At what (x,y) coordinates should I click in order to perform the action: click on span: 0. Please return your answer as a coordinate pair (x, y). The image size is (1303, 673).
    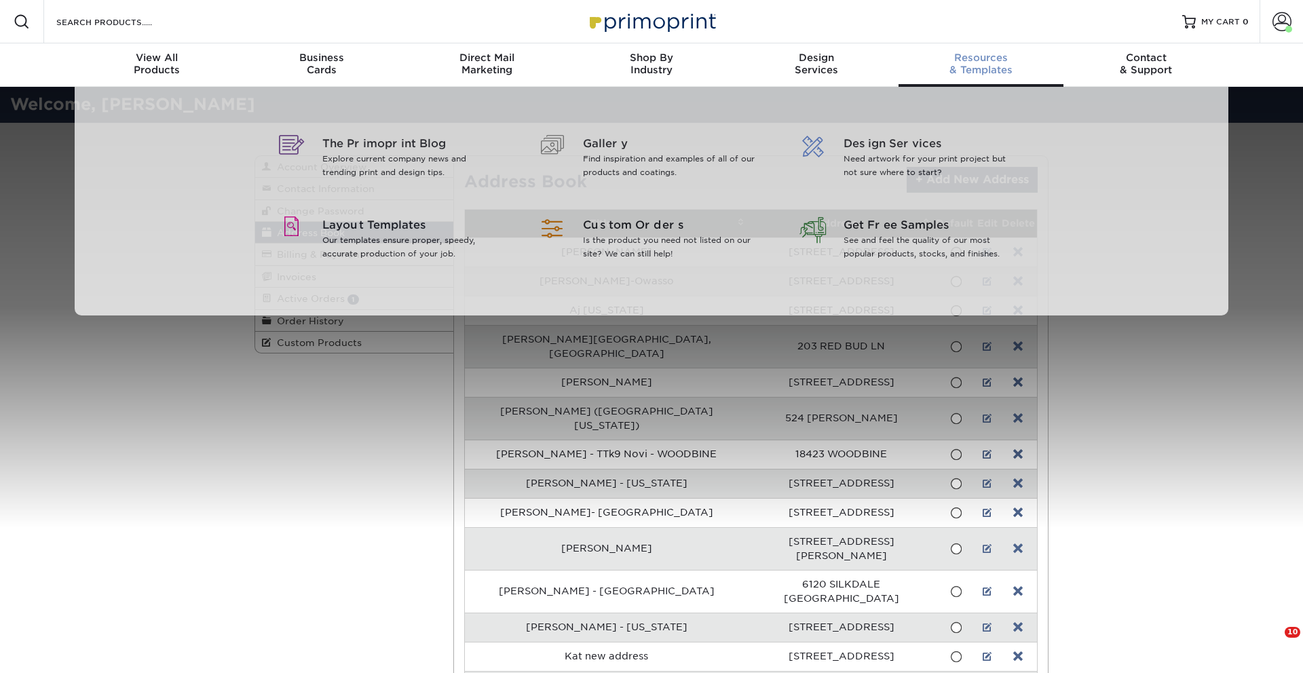
    Looking at the image, I should click on (1245, 22).